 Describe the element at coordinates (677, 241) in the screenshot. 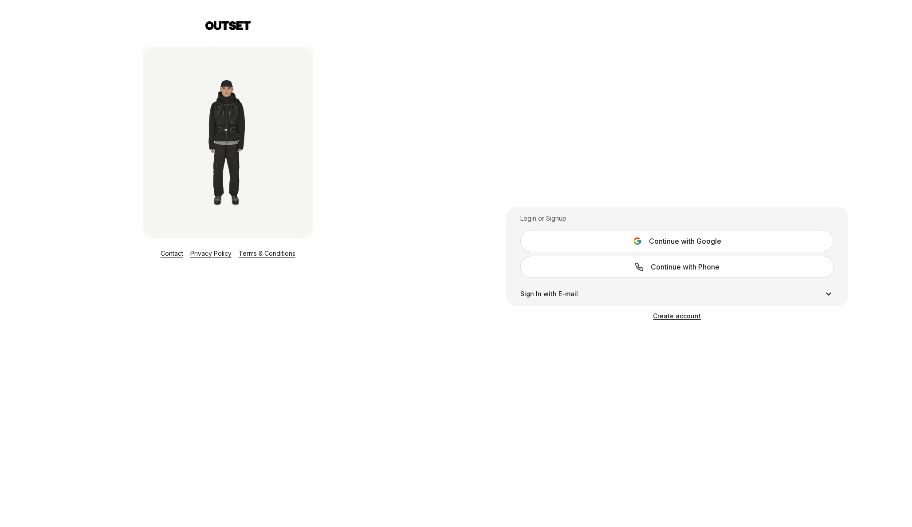

I see `button: Continue with Google` at that location.